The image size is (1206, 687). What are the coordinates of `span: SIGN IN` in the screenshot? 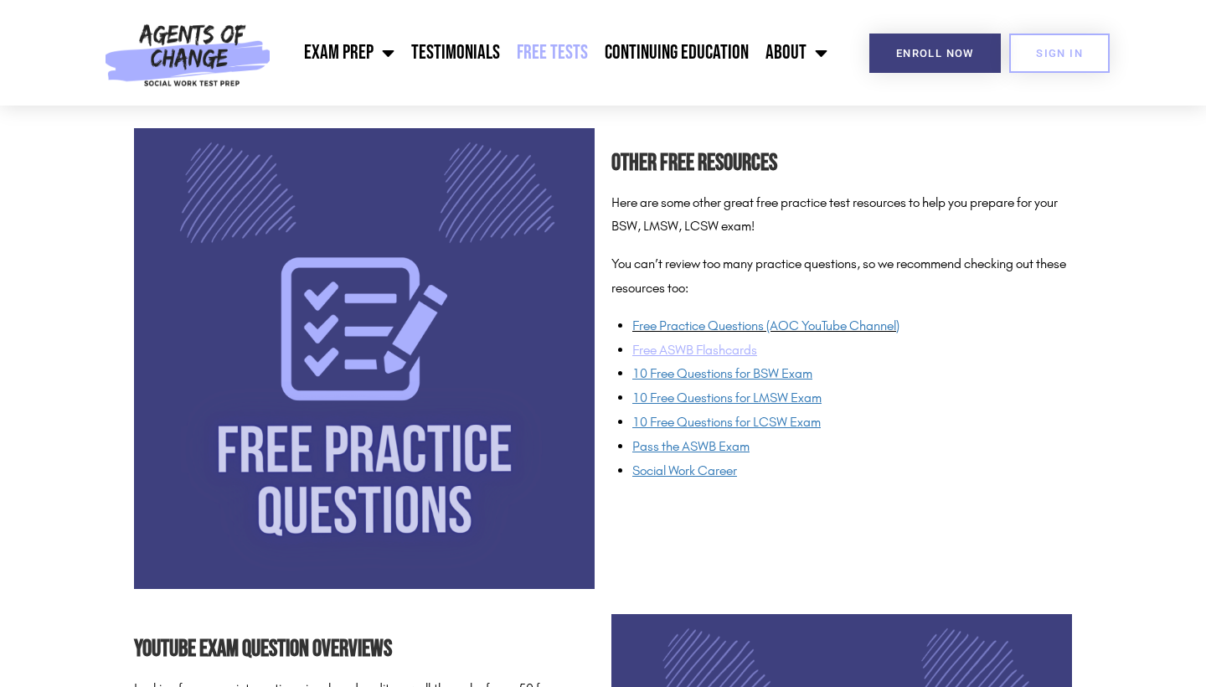 It's located at (1059, 53).